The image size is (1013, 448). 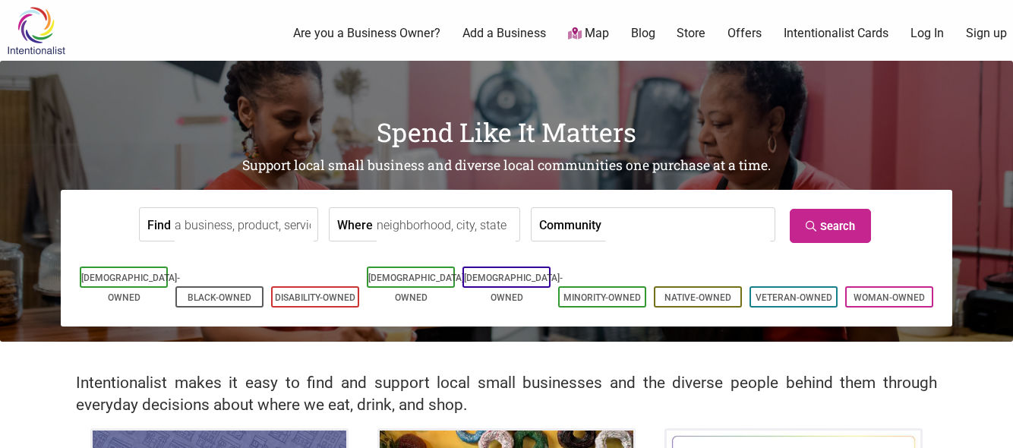 I want to click on a: Disability-Owned, so click(x=315, y=298).